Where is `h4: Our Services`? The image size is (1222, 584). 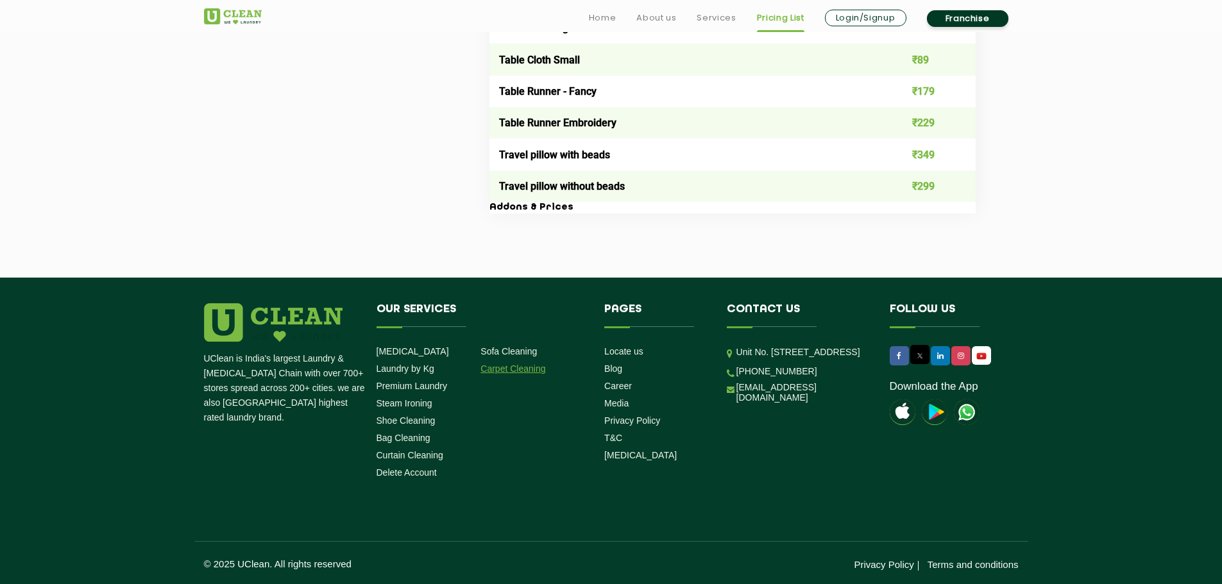
h4: Our Services is located at coordinates (481, 316).